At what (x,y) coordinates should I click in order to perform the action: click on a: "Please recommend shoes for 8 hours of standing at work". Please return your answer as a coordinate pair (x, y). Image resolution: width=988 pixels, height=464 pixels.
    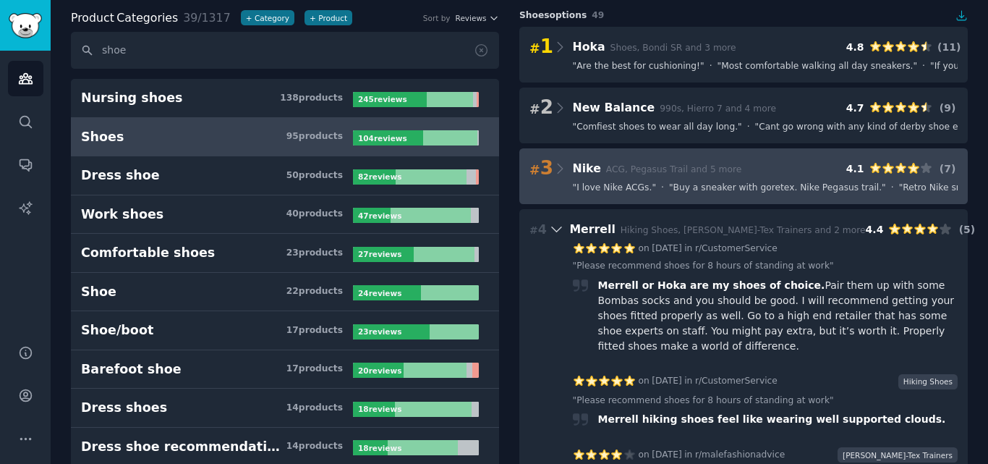
    Looking at the image, I should click on (703, 401).